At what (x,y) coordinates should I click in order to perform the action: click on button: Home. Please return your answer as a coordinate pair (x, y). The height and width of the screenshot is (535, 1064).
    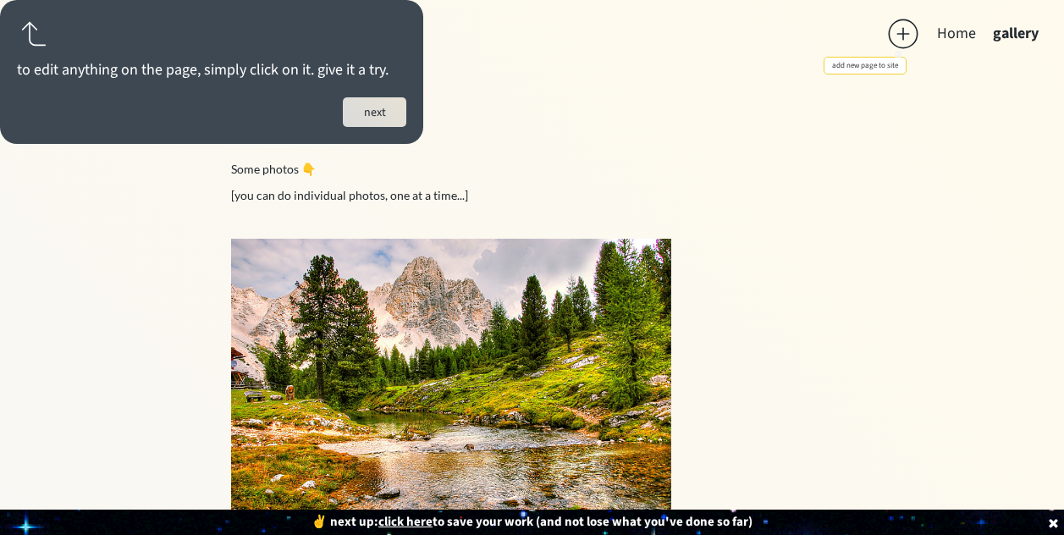
    Looking at the image, I should click on (956, 34).